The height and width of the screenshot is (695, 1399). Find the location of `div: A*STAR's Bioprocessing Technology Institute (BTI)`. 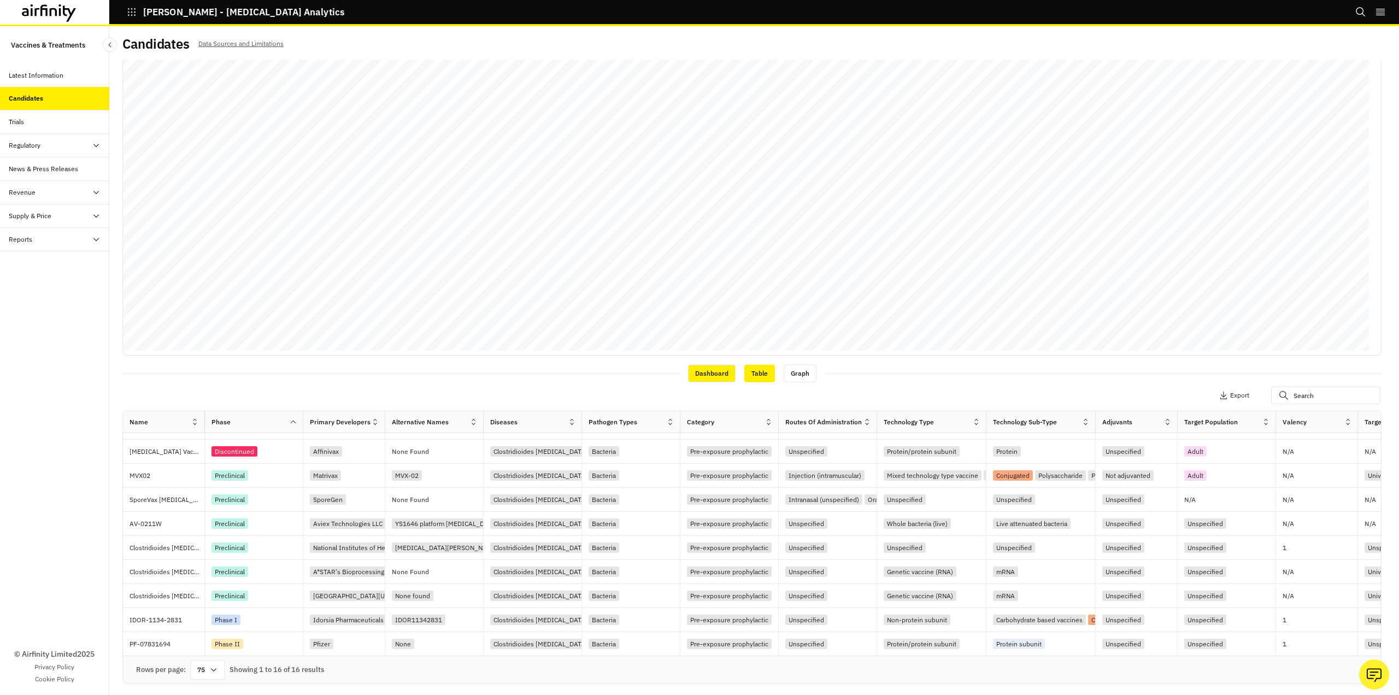

div: A*STAR's Bioprocessing Technology Institute (BTI) is located at coordinates (389, 571).